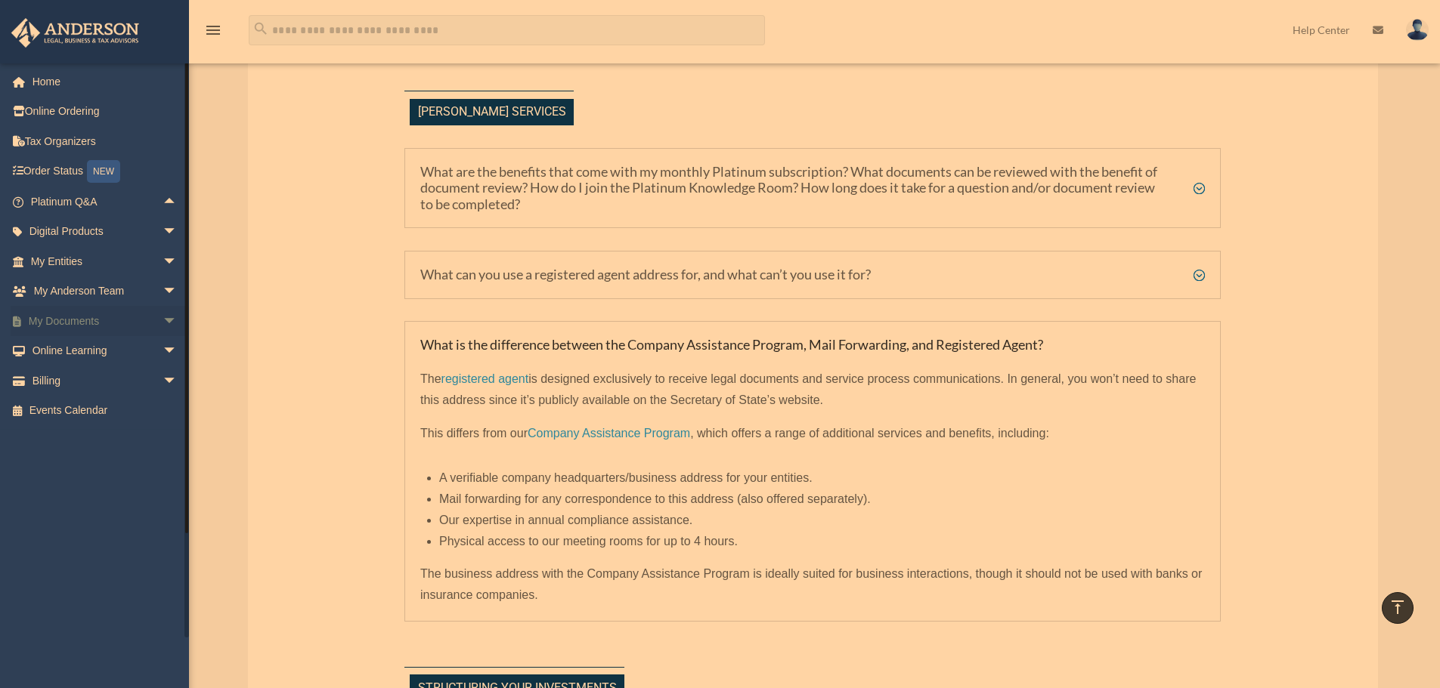 This screenshot has width=1440, height=688. Describe the element at coordinates (808, 389) in the screenshot. I see `span: is designed exclusively to receive legal documents and service process communications. In general...` at that location.